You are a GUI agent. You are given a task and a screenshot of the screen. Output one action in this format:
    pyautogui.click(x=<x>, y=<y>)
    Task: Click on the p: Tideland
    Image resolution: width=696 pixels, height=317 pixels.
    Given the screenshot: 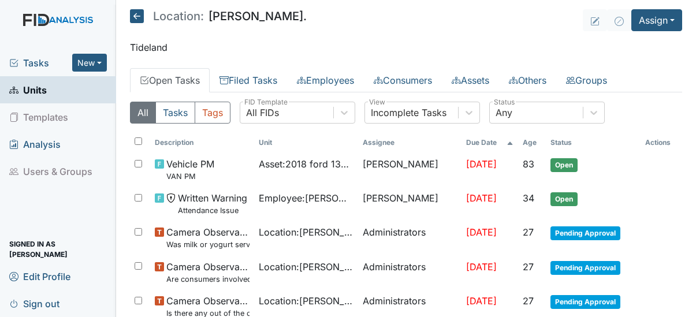 What is the action you would take?
    pyautogui.click(x=406, y=47)
    